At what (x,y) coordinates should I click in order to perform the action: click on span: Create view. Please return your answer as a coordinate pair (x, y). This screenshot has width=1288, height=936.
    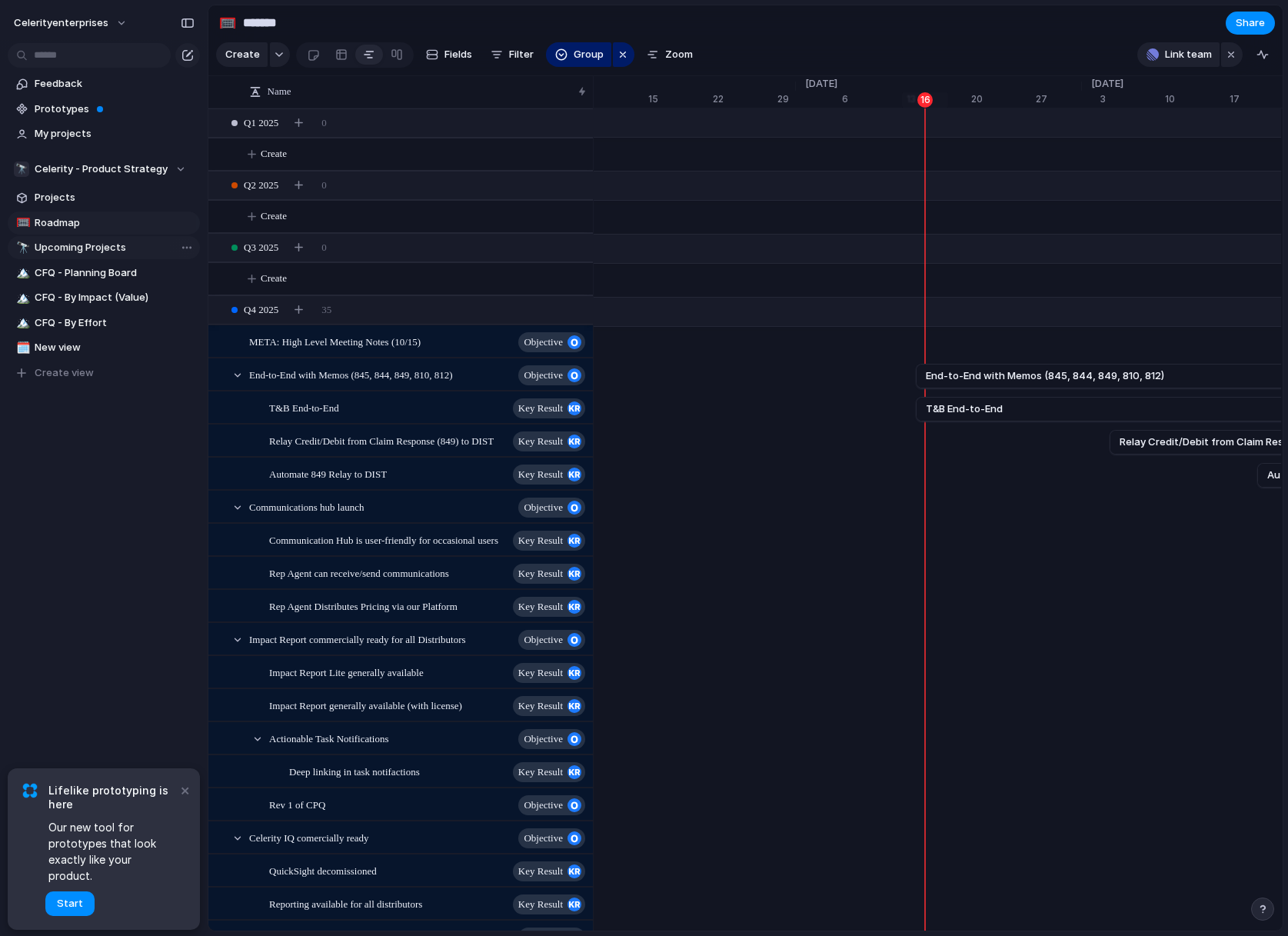
    Looking at the image, I should click on (64, 373).